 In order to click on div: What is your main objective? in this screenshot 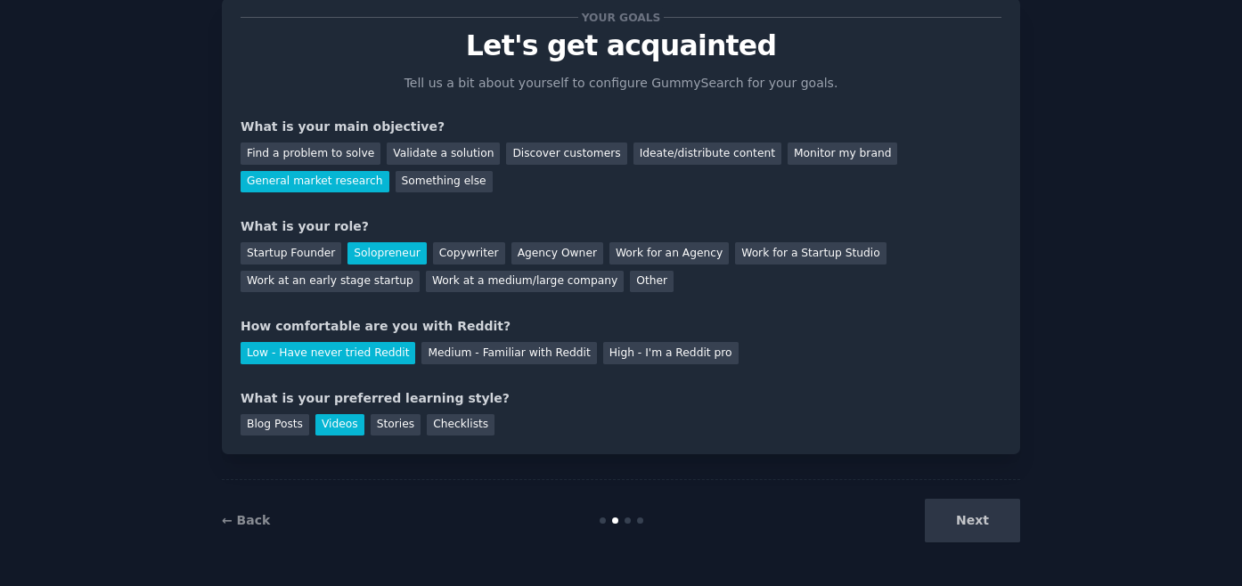, I will do `click(621, 126)`.